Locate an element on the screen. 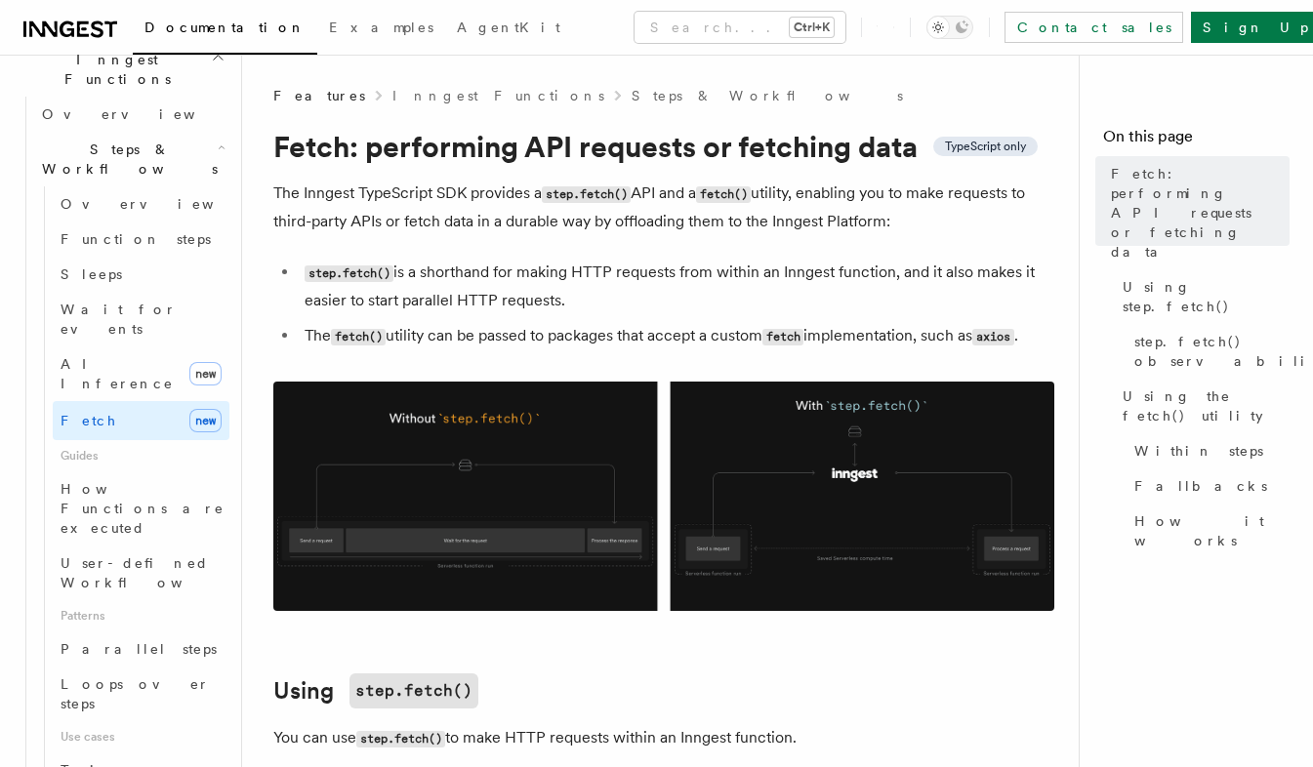 The width and height of the screenshot is (1313, 767). span: User-defined Workflows is located at coordinates (148, 573).